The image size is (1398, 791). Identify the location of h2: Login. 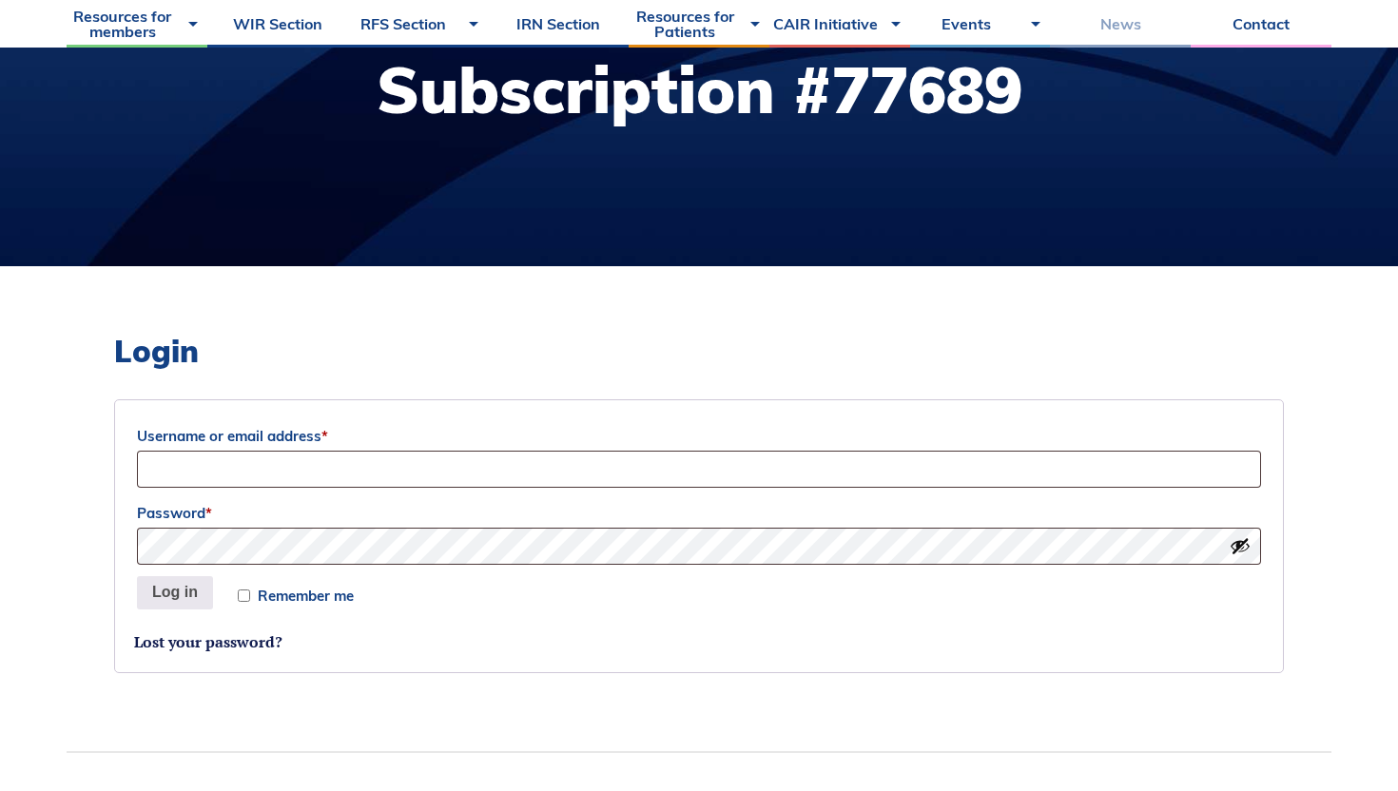
(699, 351).